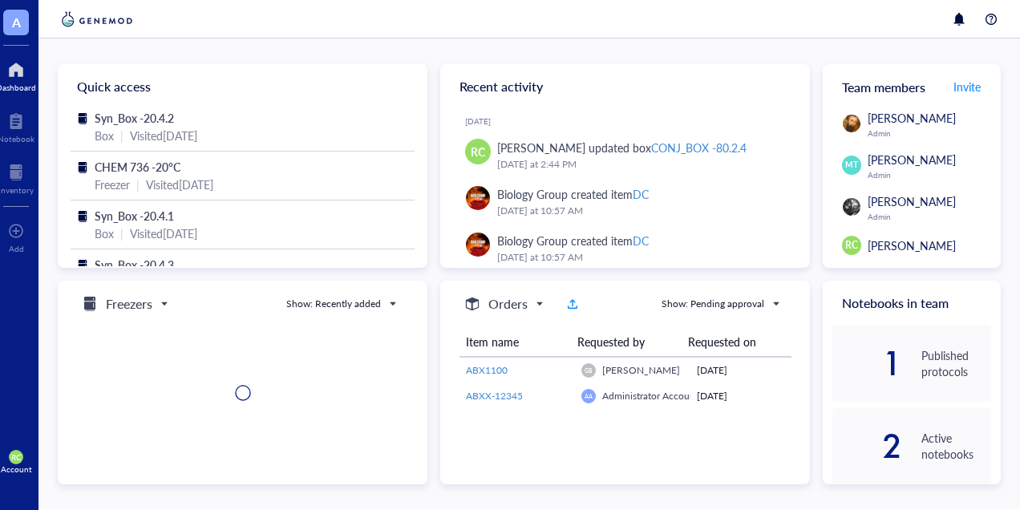 This screenshot has height=510, width=1020. What do you see at coordinates (129, 304) in the screenshot?
I see `h5: Freezers` at bounding box center [129, 304].